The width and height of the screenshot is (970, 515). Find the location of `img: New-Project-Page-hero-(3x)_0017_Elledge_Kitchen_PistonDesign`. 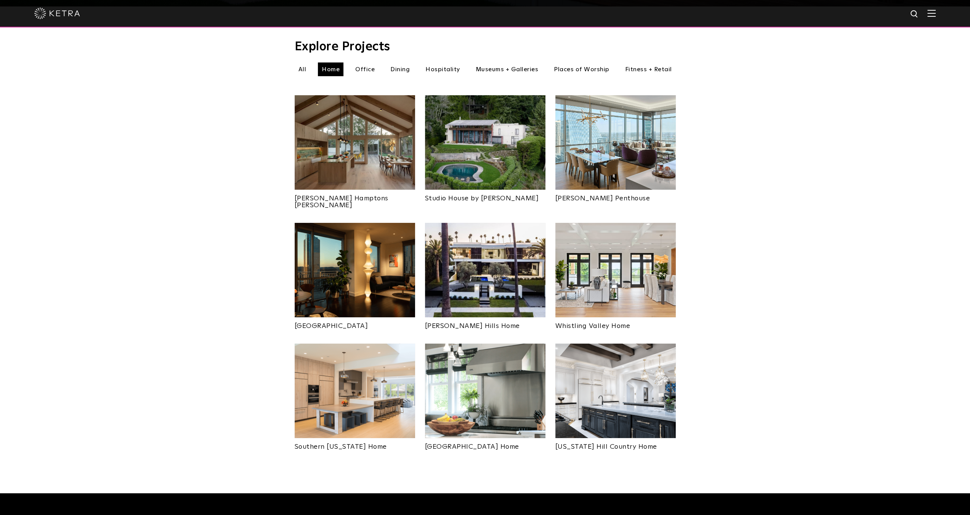

img: New-Project-Page-hero-(3x)_0017_Elledge_Kitchen_PistonDesign is located at coordinates (616, 391).